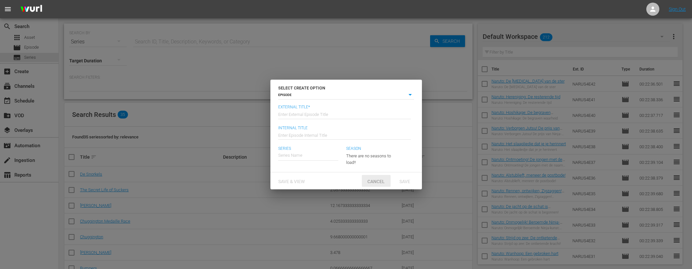 This screenshot has width=692, height=269. I want to click on h6: SELECT CREATE OPTION, so click(346, 88).